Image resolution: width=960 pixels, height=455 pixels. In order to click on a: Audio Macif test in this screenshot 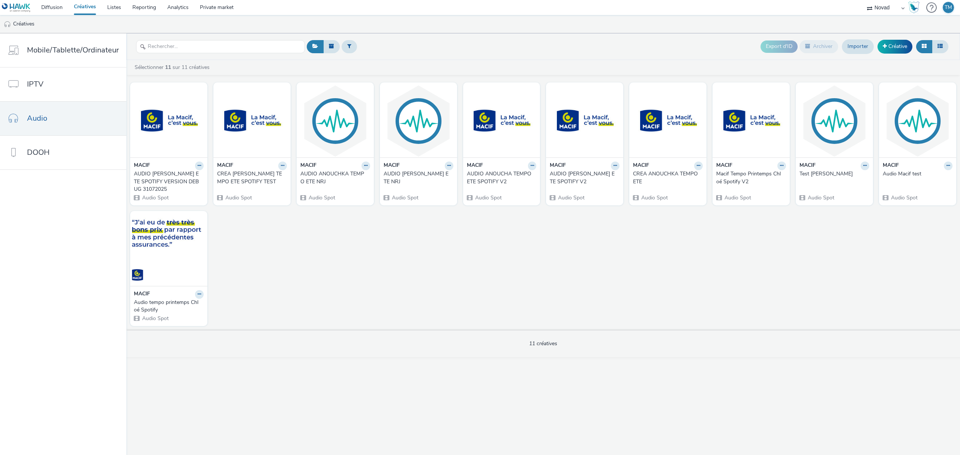, I will do `click(918, 174)`.